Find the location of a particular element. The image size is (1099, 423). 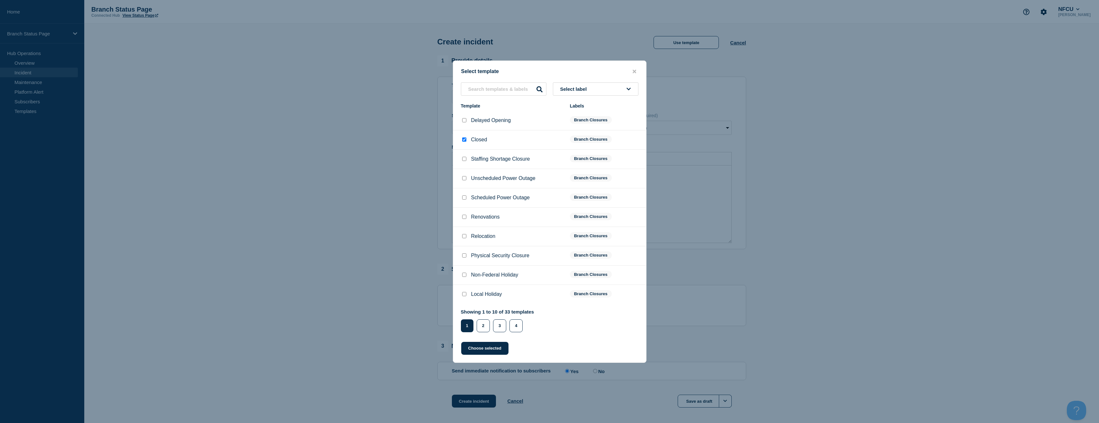

input: Non-Federal Holiday checkbox is located at coordinates (464, 274).